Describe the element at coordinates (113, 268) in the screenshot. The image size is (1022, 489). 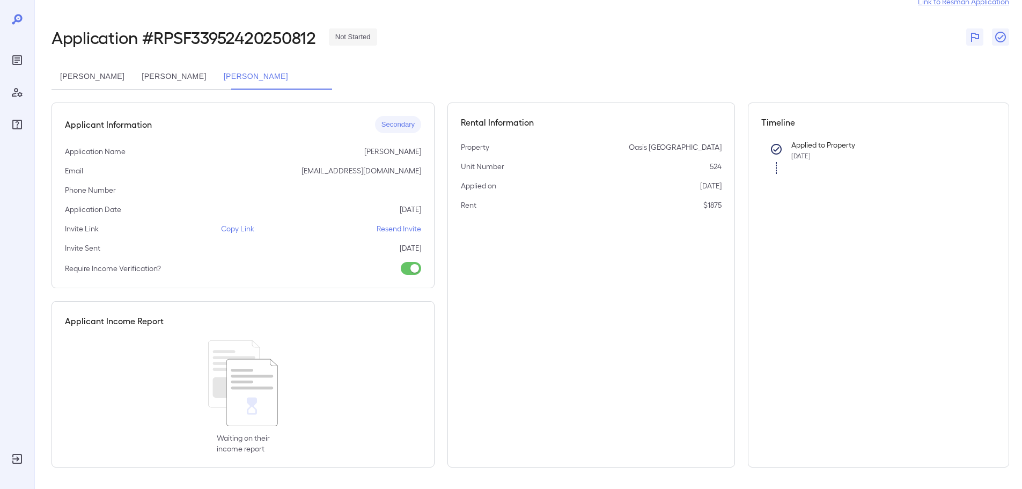
I see `p: Require Income Verification?` at that location.